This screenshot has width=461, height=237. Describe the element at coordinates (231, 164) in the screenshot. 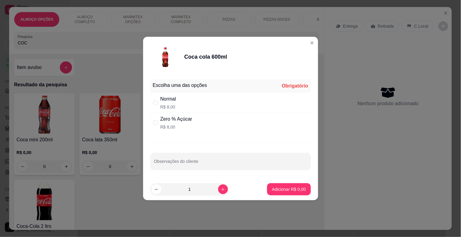

I see `input: Observações do cliente` at that location.